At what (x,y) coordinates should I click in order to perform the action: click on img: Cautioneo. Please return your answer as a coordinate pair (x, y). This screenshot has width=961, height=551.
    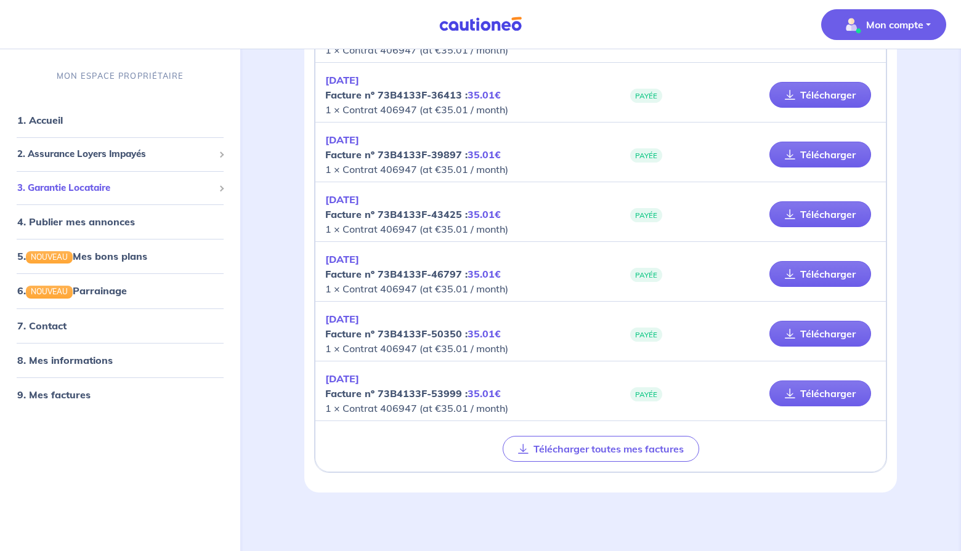
    Looking at the image, I should click on (481, 24).